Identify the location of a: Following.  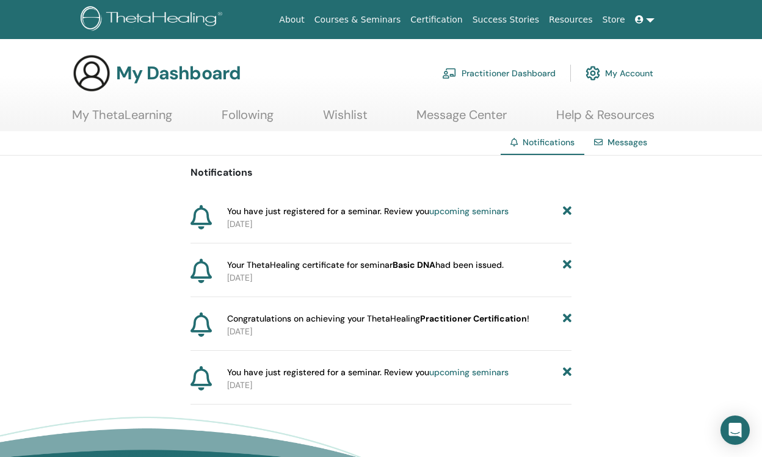
(247, 119).